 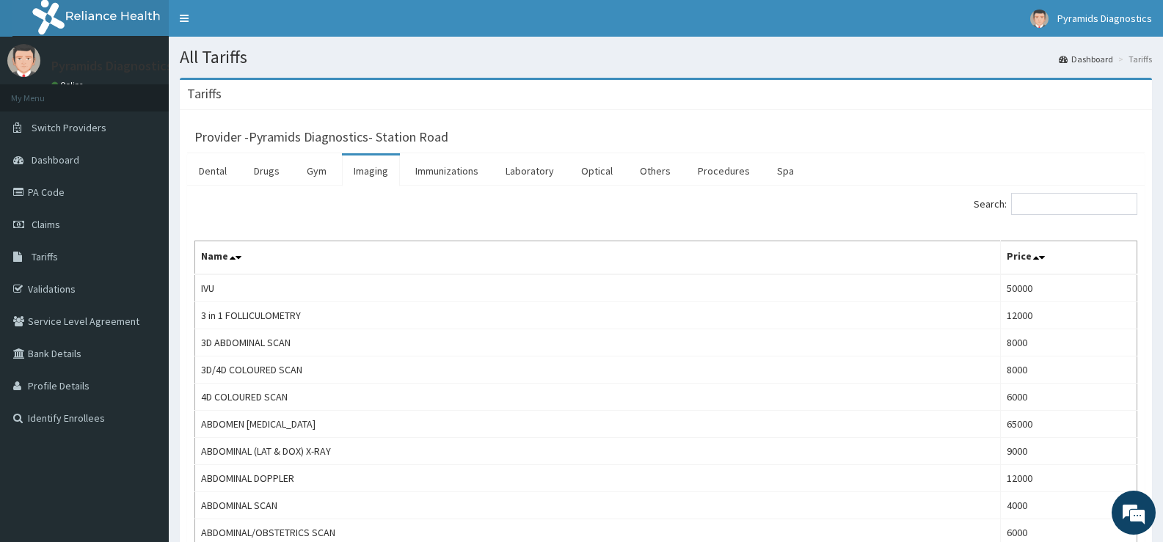 I want to click on a: Immunizations, so click(x=447, y=171).